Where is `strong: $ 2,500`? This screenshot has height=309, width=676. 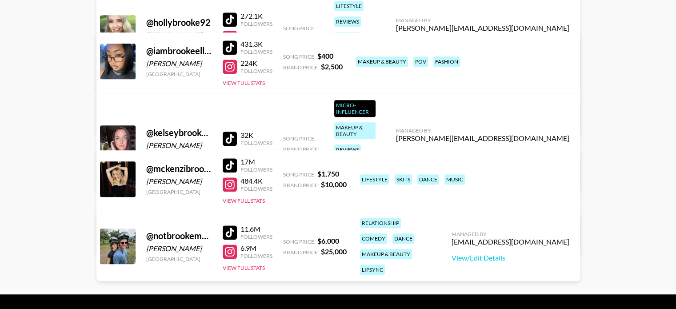 strong: $ 2,500 is located at coordinates (331, 66).